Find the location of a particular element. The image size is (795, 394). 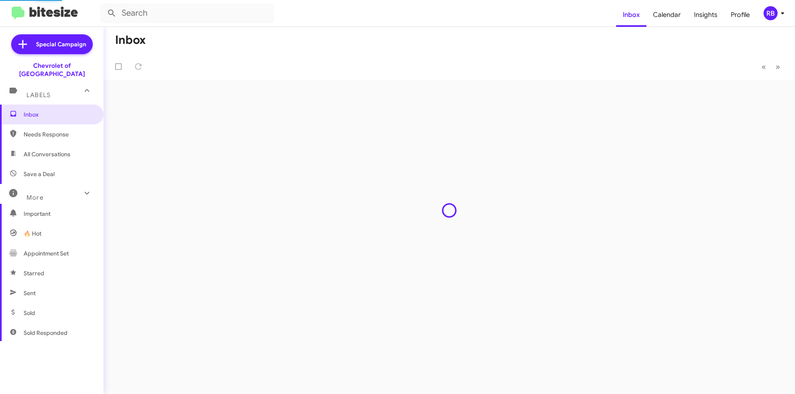

span: Sold is located at coordinates (29, 313).